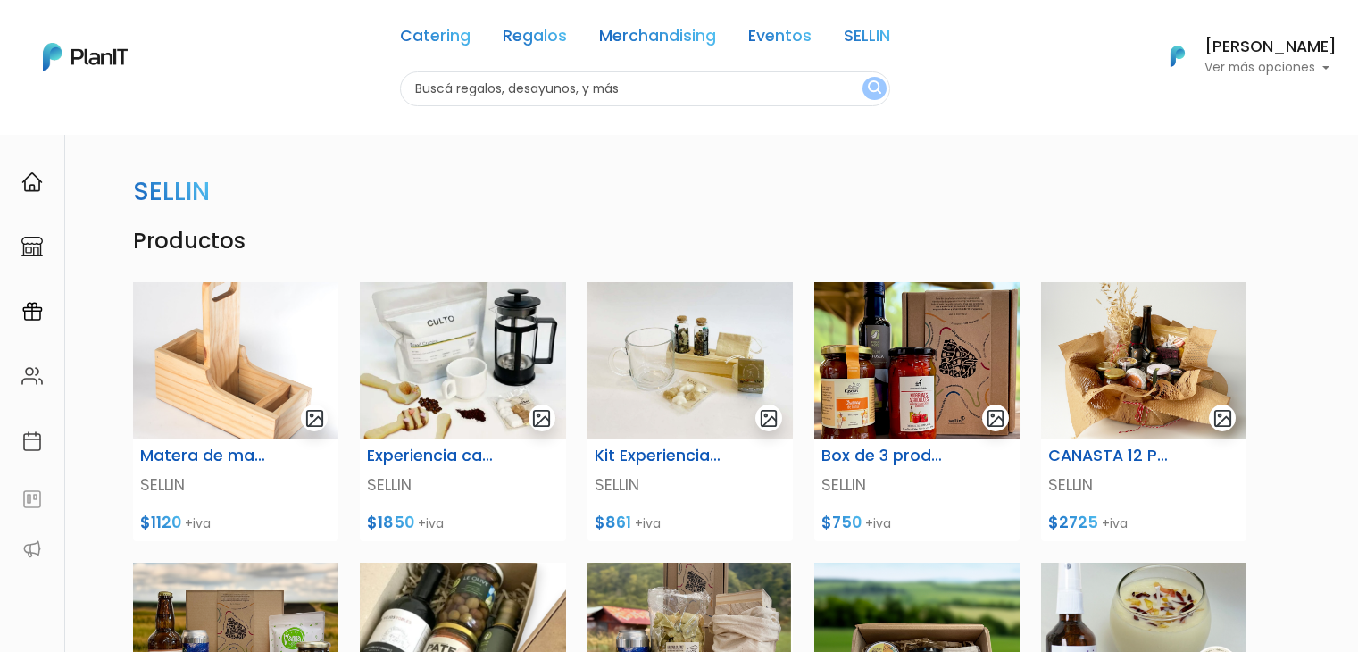 This screenshot has width=1358, height=652. What do you see at coordinates (204, 455) in the screenshot?
I see `h6: Matera de madera con Porta Celular` at bounding box center [204, 455].